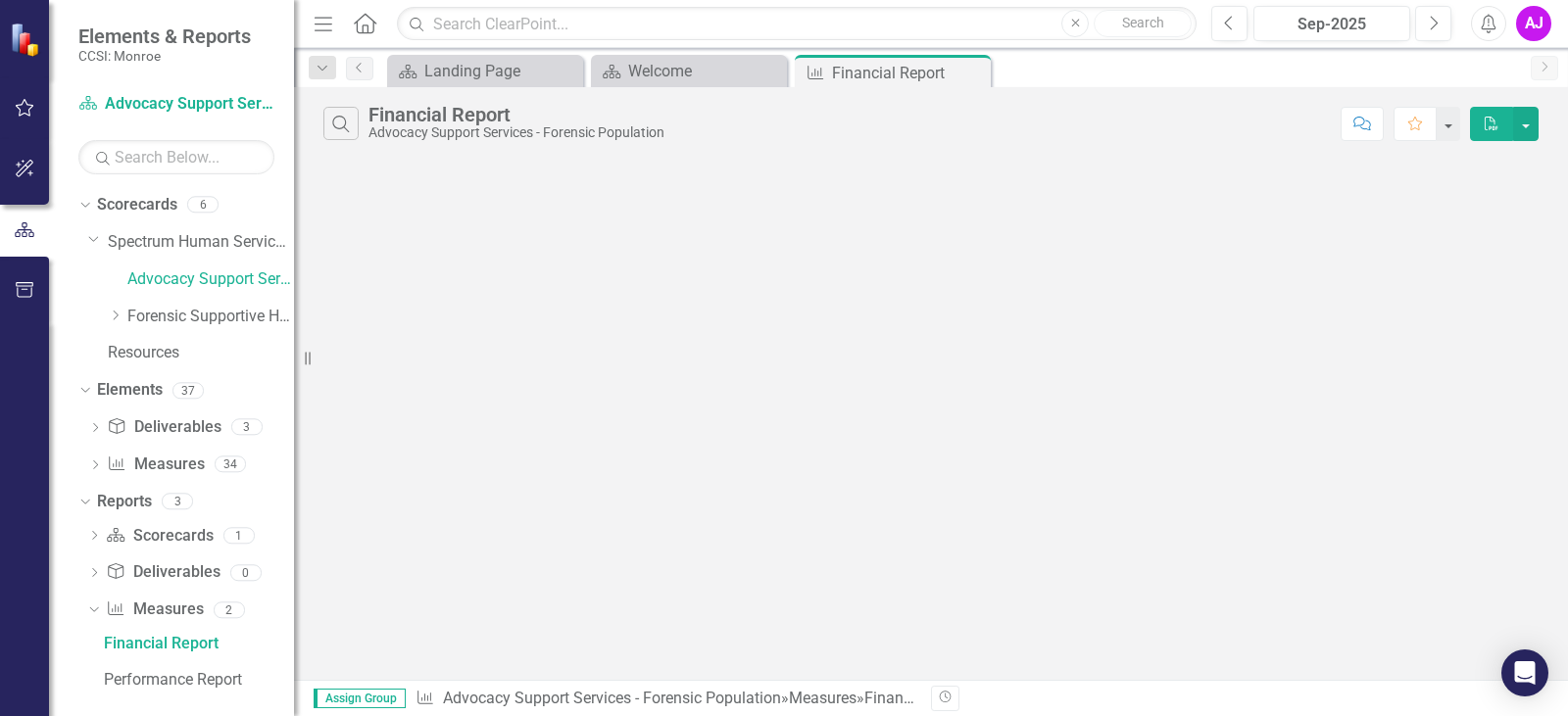 This screenshot has width=1568, height=716. I want to click on a: Landing Page, so click(485, 71).